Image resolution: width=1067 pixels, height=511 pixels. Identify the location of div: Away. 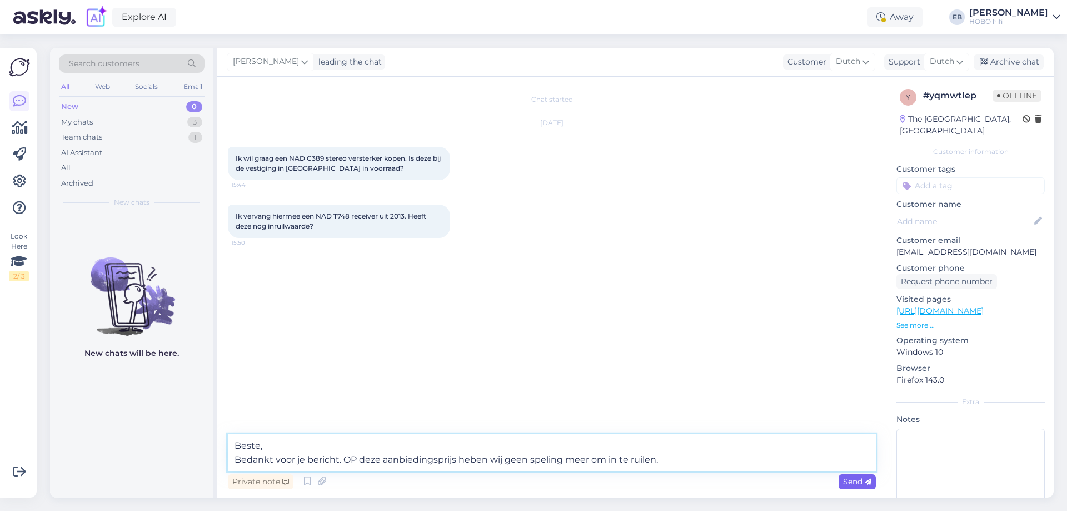
(895, 17).